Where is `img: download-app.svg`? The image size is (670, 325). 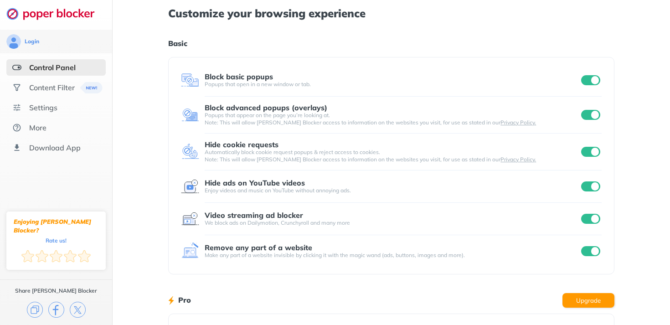 img: download-app.svg is located at coordinates (17, 148).